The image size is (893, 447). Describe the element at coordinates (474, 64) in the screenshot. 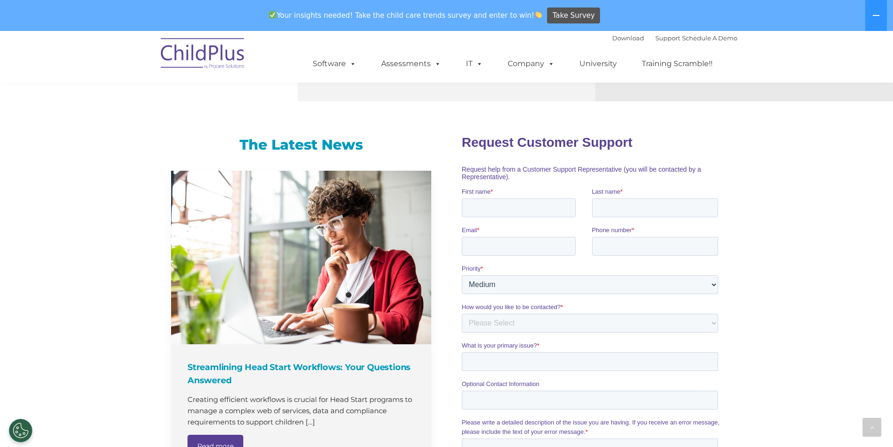

I see `a: IT` at that location.